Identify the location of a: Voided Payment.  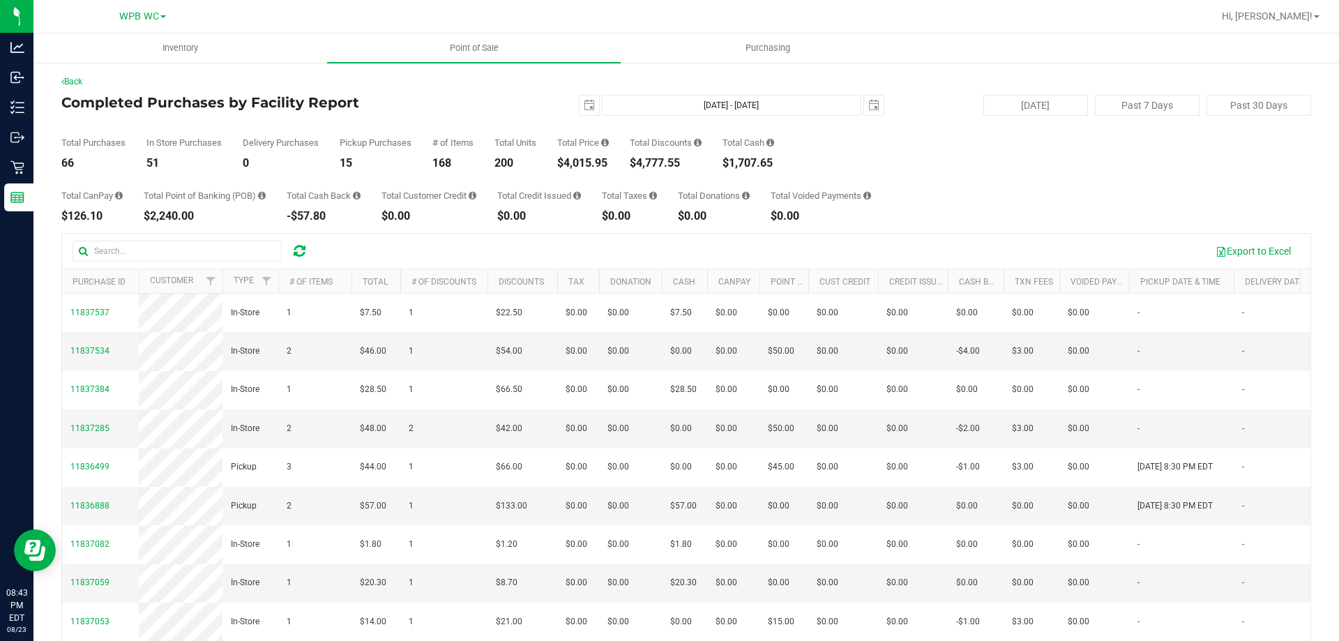
(1105, 282).